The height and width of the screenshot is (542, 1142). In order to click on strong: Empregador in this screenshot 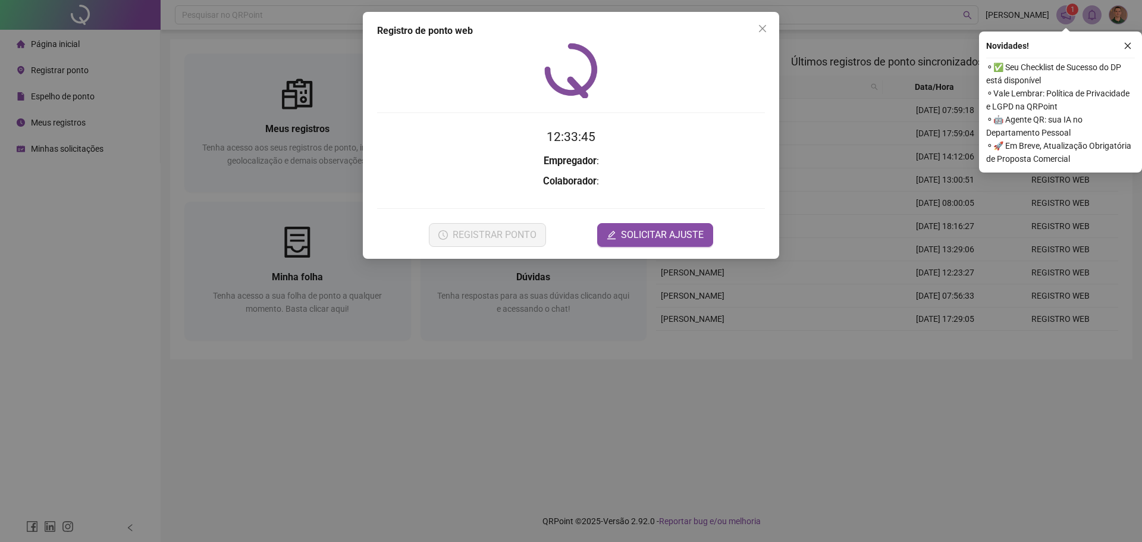, I will do `click(570, 161)`.